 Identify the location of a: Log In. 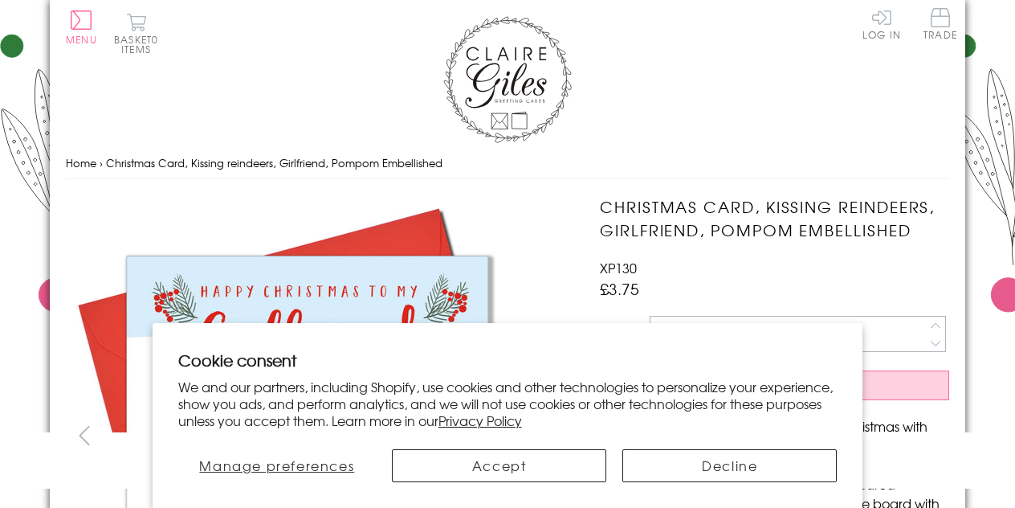
(882, 23).